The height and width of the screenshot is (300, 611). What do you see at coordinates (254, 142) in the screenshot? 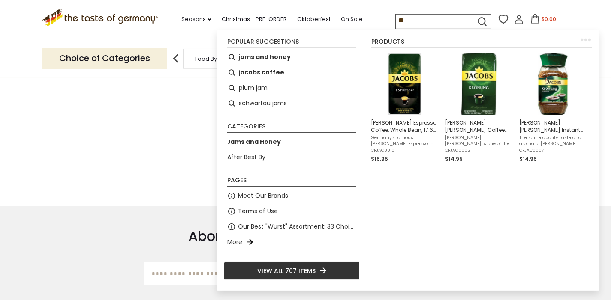
I see `a: Jams and Honey` at bounding box center [254, 142].